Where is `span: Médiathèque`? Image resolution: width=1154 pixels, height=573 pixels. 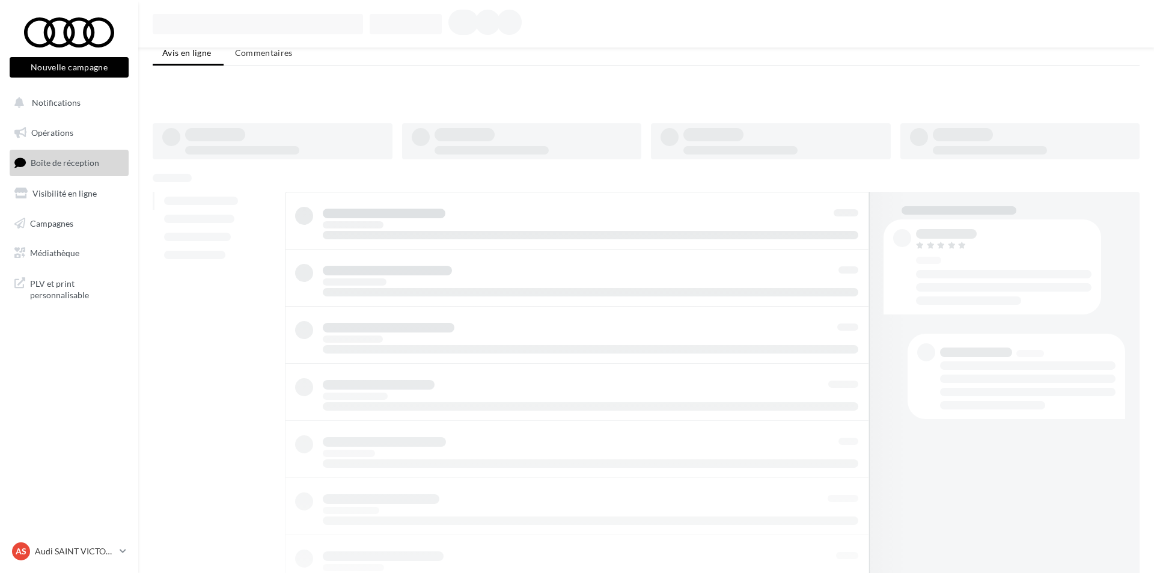
span: Médiathèque is located at coordinates (55, 253).